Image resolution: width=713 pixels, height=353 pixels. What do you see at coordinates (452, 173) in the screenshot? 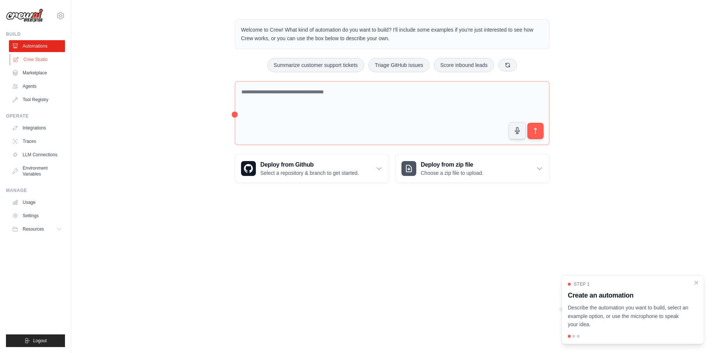
I see `p: Choose a zip file to upload.` at bounding box center [452, 173].